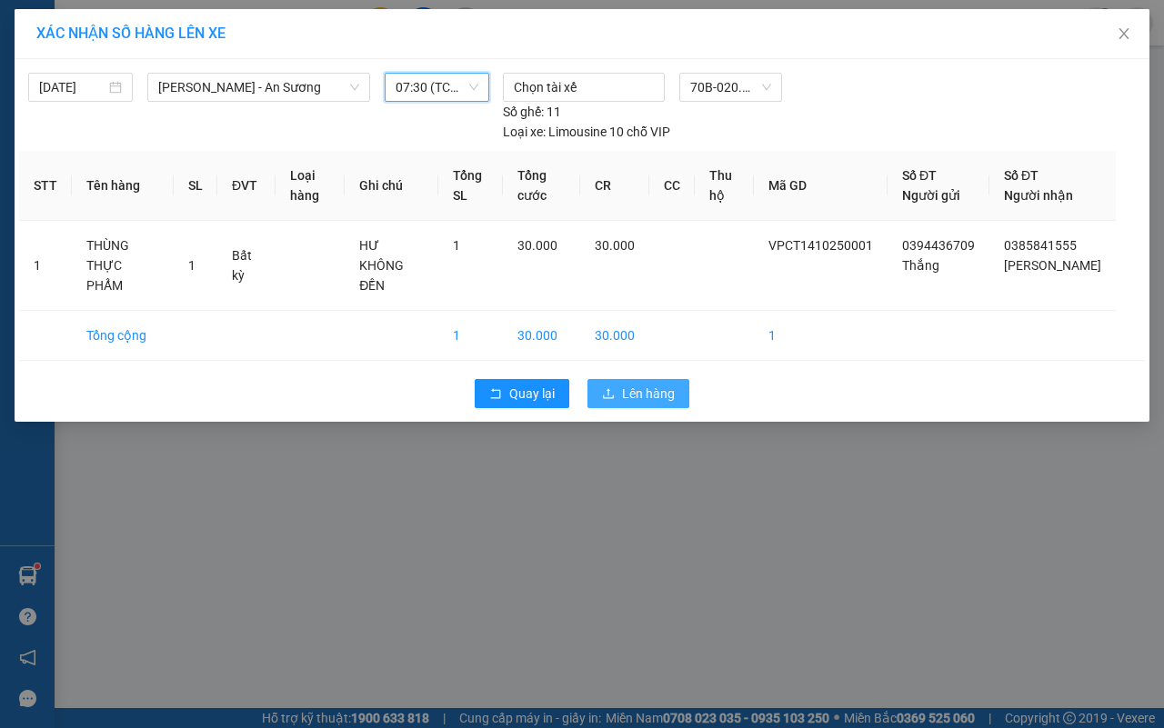 This screenshot has width=1164, height=728. I want to click on div: 11, so click(532, 112).